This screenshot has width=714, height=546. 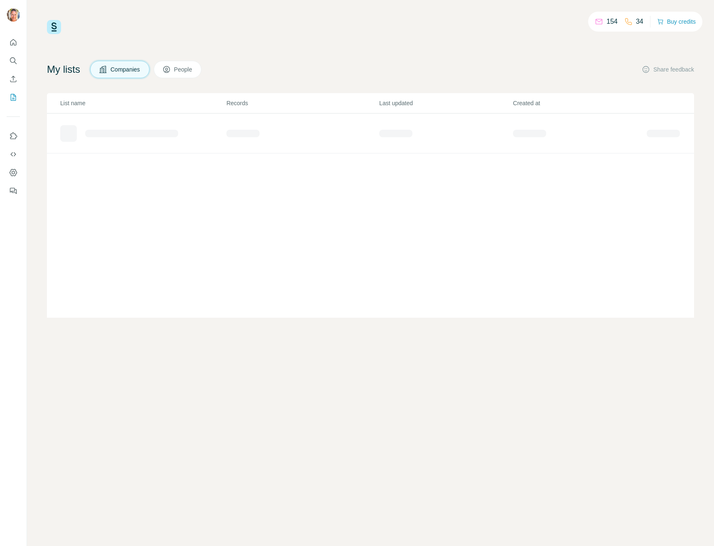 I want to click on p: Created at, so click(x=580, y=103).